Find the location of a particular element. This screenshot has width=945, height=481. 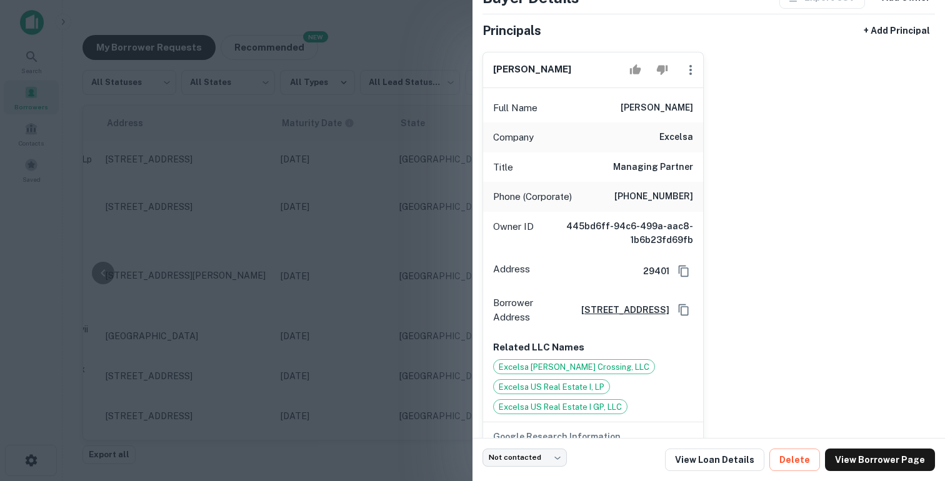

div: Not contacted is located at coordinates (524, 458).